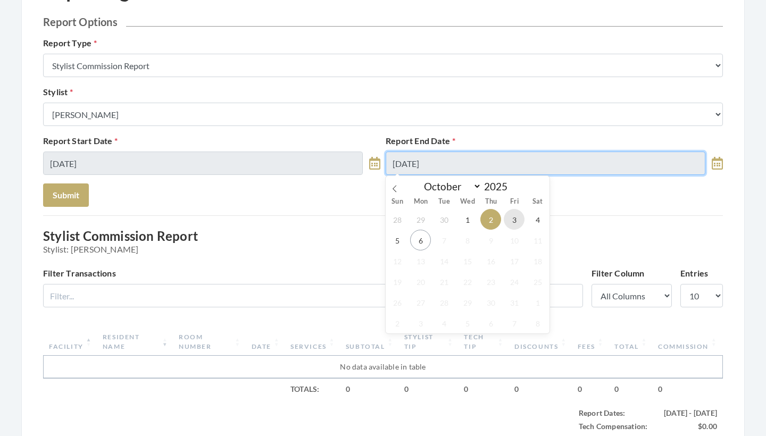  What do you see at coordinates (70, 43) in the screenshot?
I see `label: Report Type` at bounding box center [70, 43].